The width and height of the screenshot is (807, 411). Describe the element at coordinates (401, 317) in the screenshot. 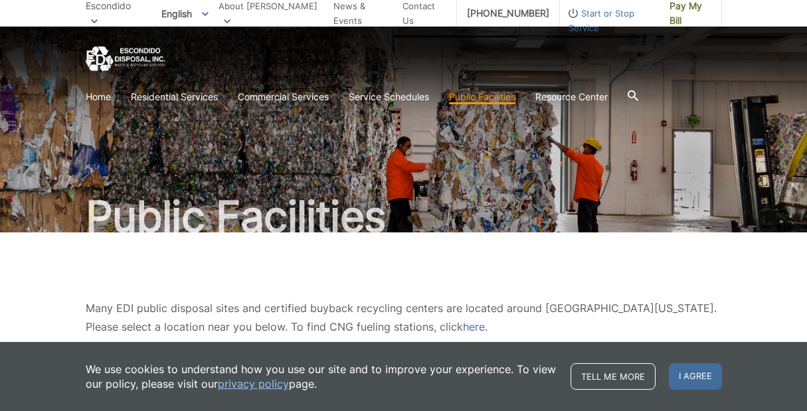

I see `span: Many EDI public disposal sites and certified buyback recycling centers are located around [GEOGRA...` at that location.